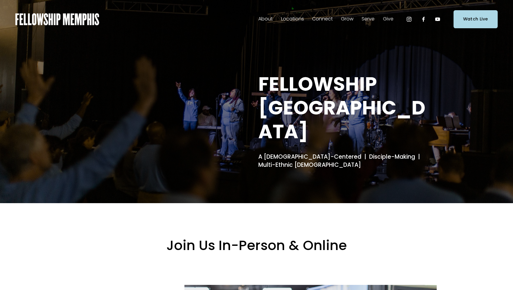  Describe the element at coordinates (322, 19) in the screenshot. I see `span: Connect` at that location.